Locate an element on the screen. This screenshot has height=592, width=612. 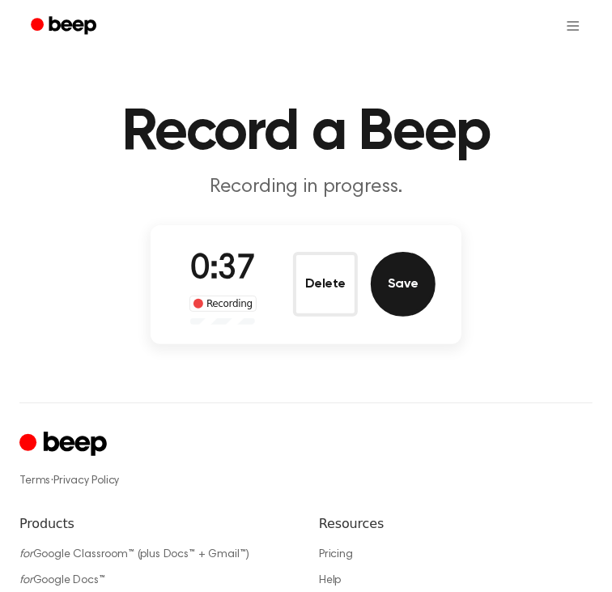
a: Beep is located at coordinates (65, 26).